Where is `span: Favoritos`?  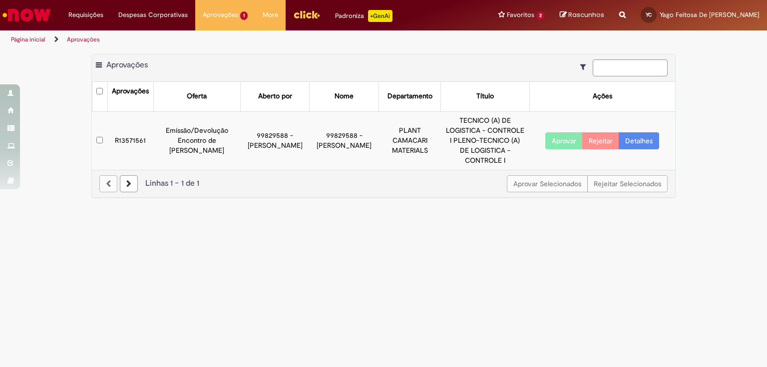 span: Favoritos is located at coordinates (521, 15).